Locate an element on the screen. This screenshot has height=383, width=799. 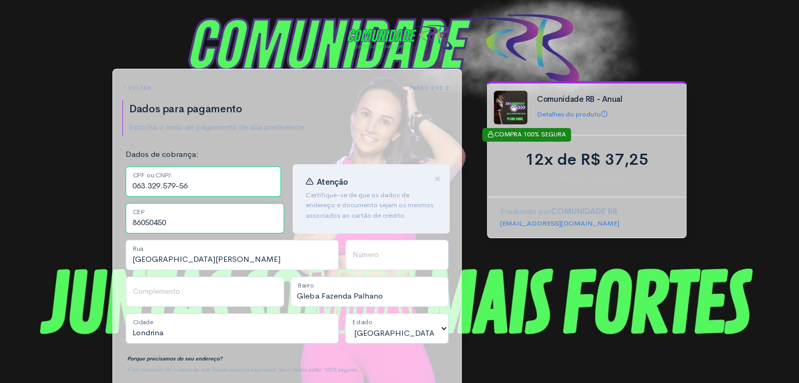
img: COMUNIDADE RB is located at coordinates (400, 37).